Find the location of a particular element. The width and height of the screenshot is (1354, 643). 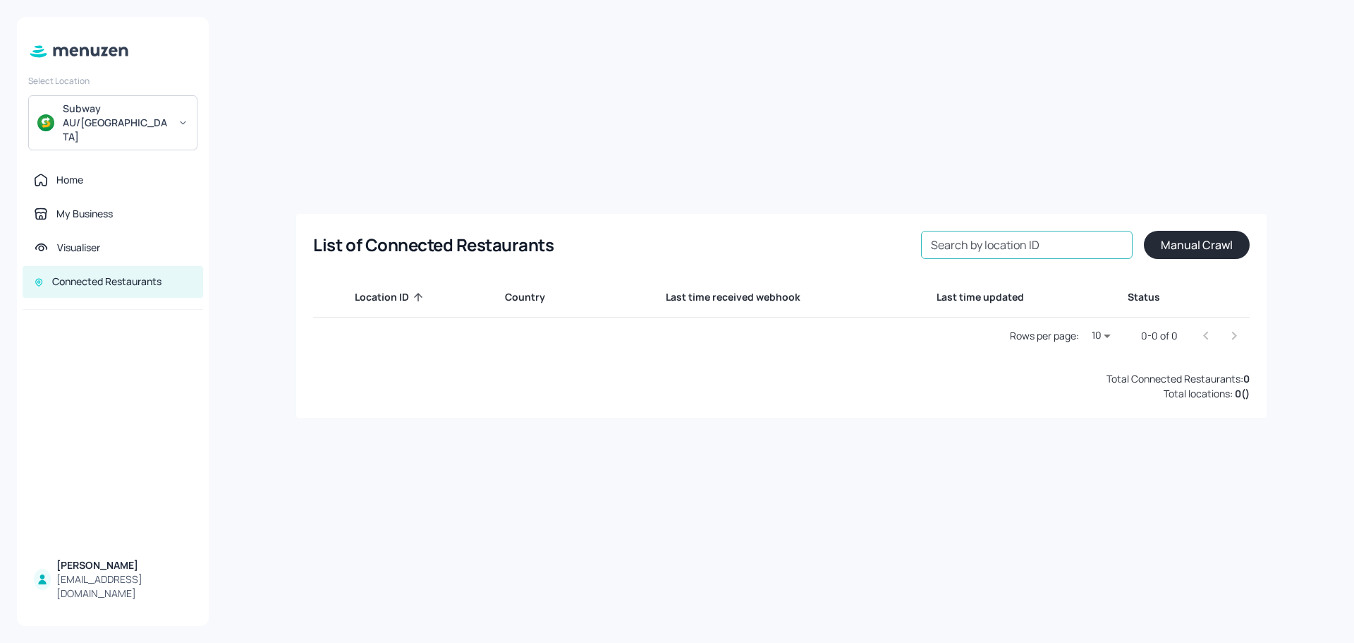

button: Manual Crawl is located at coordinates (1197, 245).